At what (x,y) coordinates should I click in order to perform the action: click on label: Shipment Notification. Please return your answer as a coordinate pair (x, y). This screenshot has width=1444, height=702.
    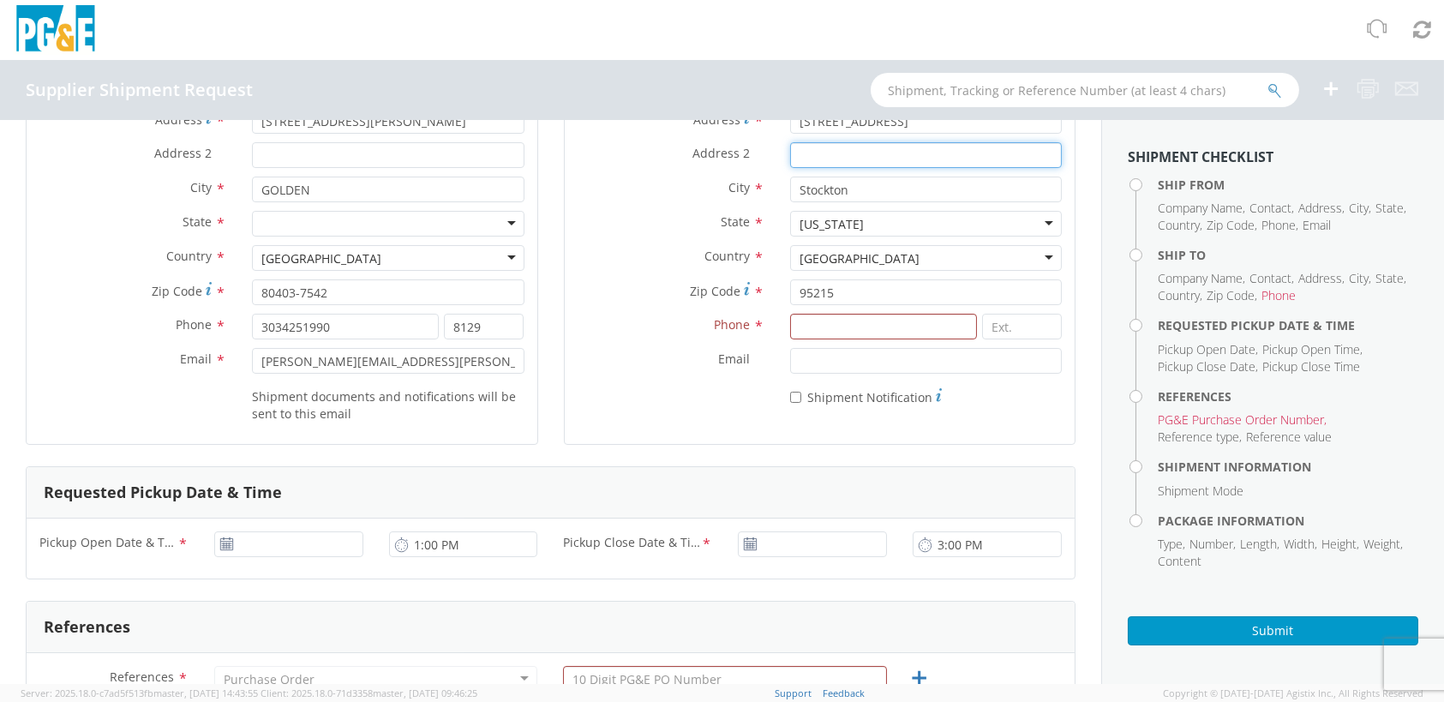
    Looking at the image, I should click on (866, 396).